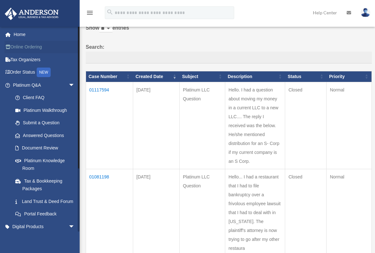 Image resolution: width=375 pixels, height=253 pixels. I want to click on a: Platinum Walkthrough, so click(45, 110).